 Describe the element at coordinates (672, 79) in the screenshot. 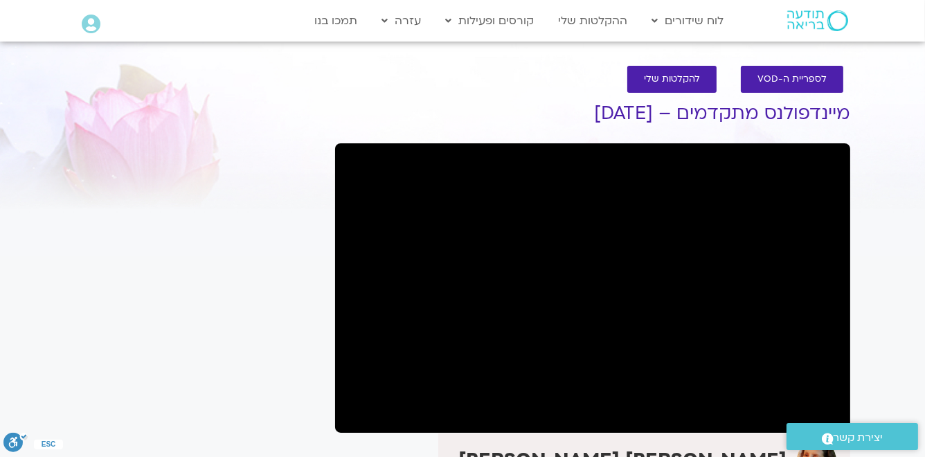

I see `a: להקלטות שלי` at that location.